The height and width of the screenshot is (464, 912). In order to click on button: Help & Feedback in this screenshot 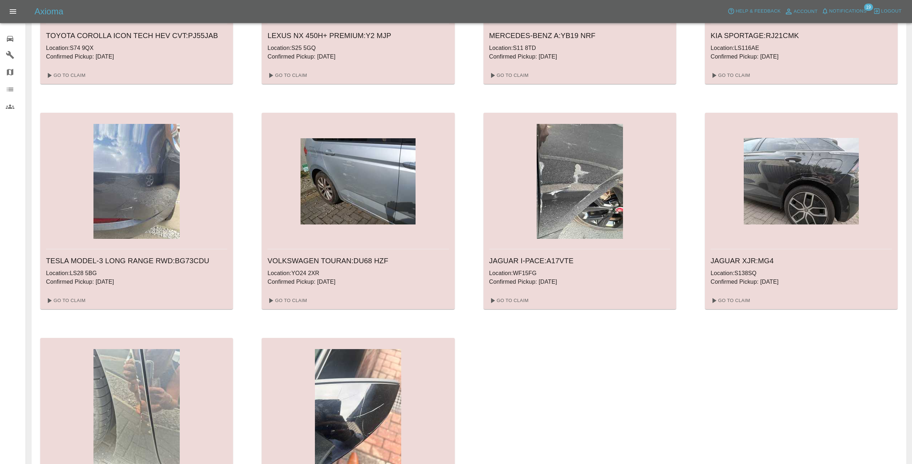, I will do `click(754, 11)`.